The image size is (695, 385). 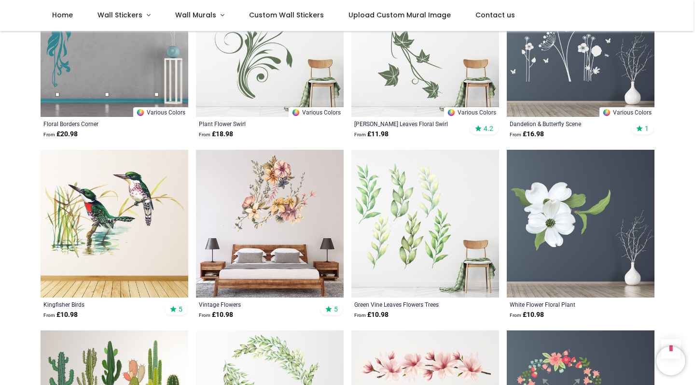 What do you see at coordinates (60, 134) in the screenshot?
I see `strong: £ 20.98` at bounding box center [60, 134].